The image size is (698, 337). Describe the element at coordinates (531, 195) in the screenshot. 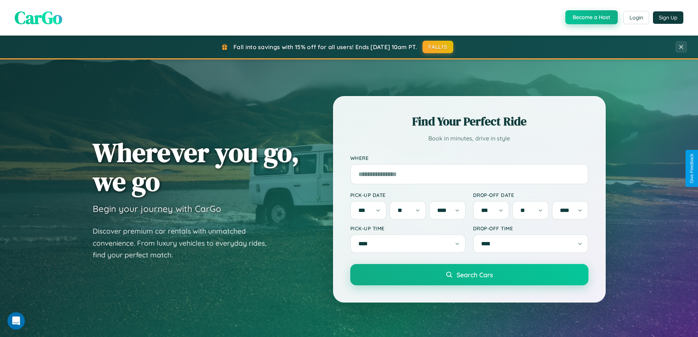

I see `label: Drop-off Date` at that location.